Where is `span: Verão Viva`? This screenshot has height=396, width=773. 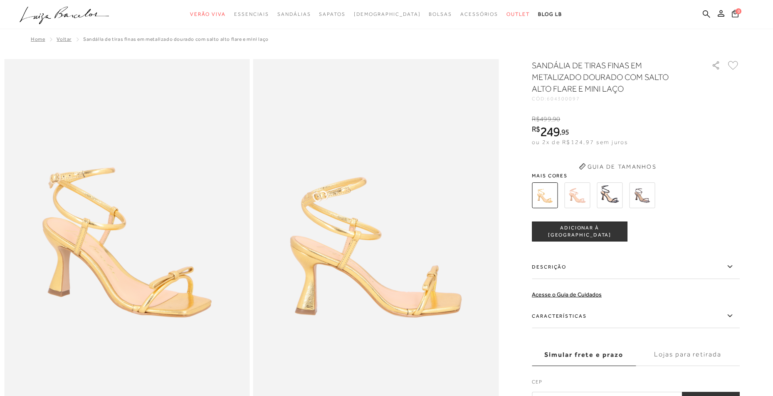 span: Verão Viva is located at coordinates (208, 14).